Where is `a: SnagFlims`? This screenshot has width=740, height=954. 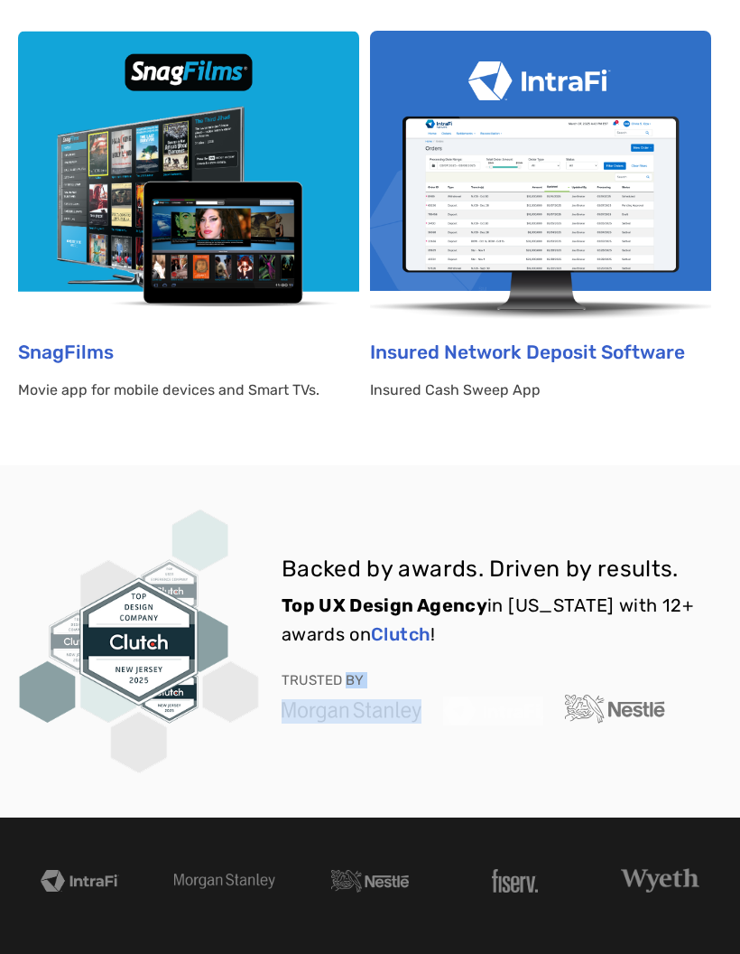 a: SnagFlims is located at coordinates (189, 176).